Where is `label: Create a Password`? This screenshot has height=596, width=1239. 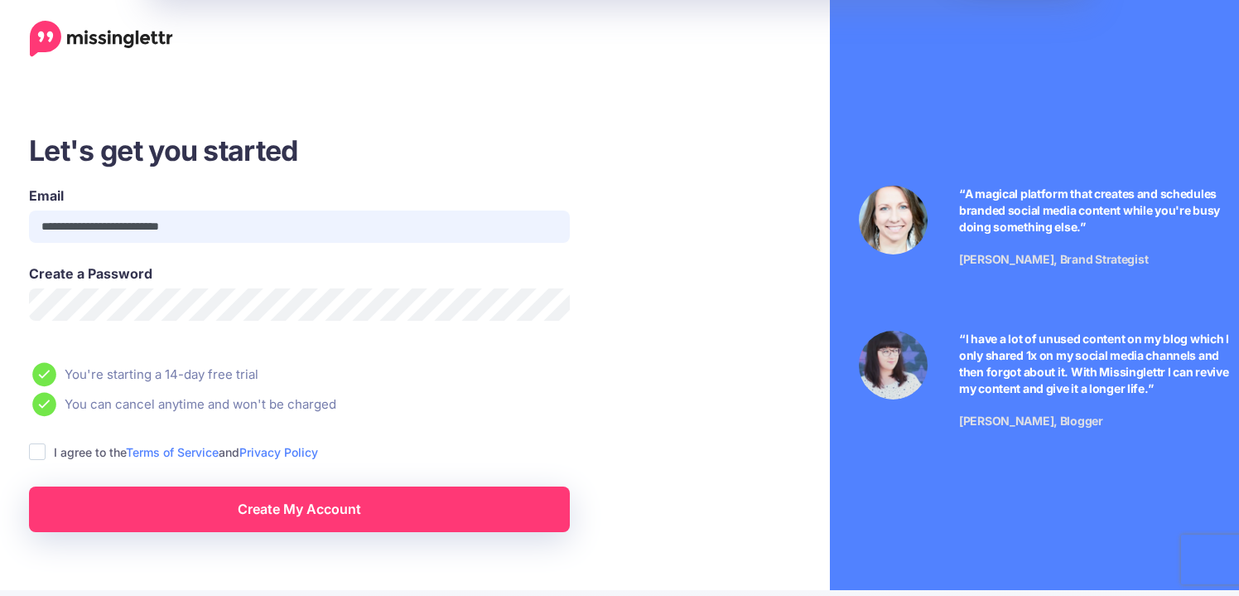
label: Create a Password is located at coordinates (299, 273).